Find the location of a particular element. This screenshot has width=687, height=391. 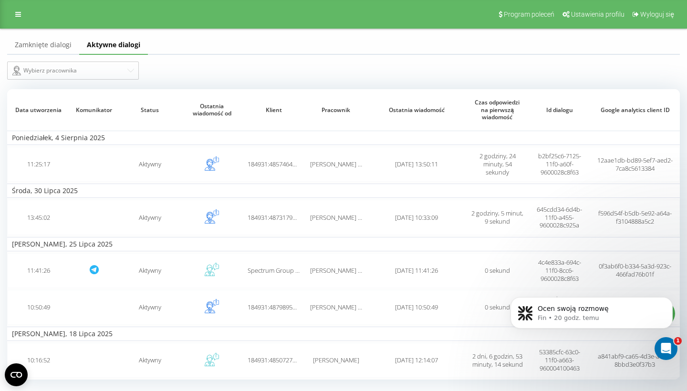

td: 11:41:26 is located at coordinates (38, 271).